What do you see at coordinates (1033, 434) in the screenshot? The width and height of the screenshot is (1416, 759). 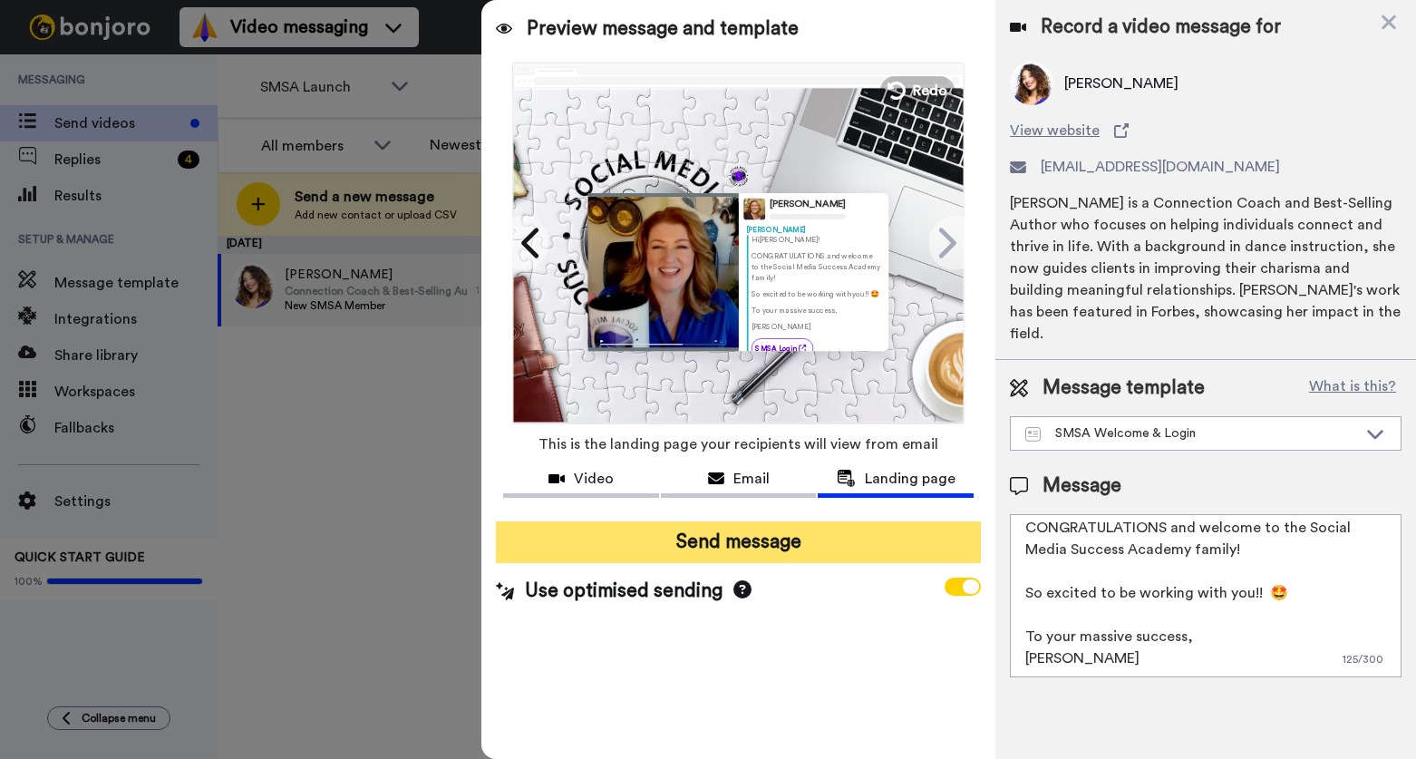 I see `img: Message-temps.svg` at bounding box center [1033, 434].